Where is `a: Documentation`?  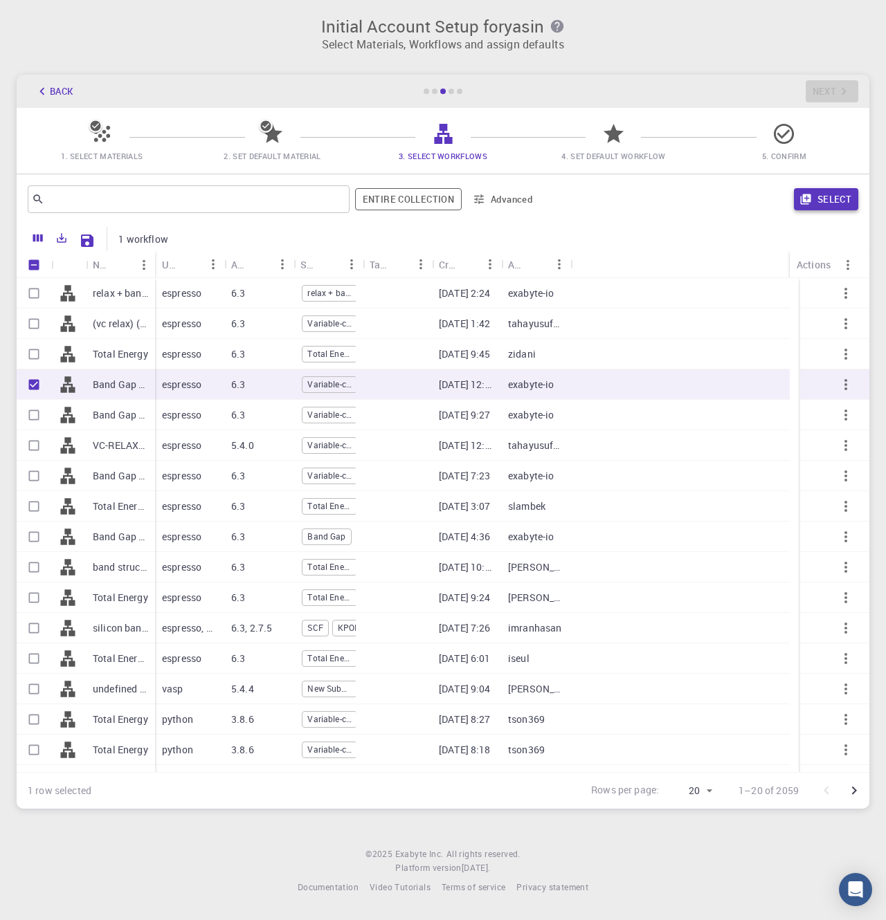
a: Documentation is located at coordinates (328, 888).